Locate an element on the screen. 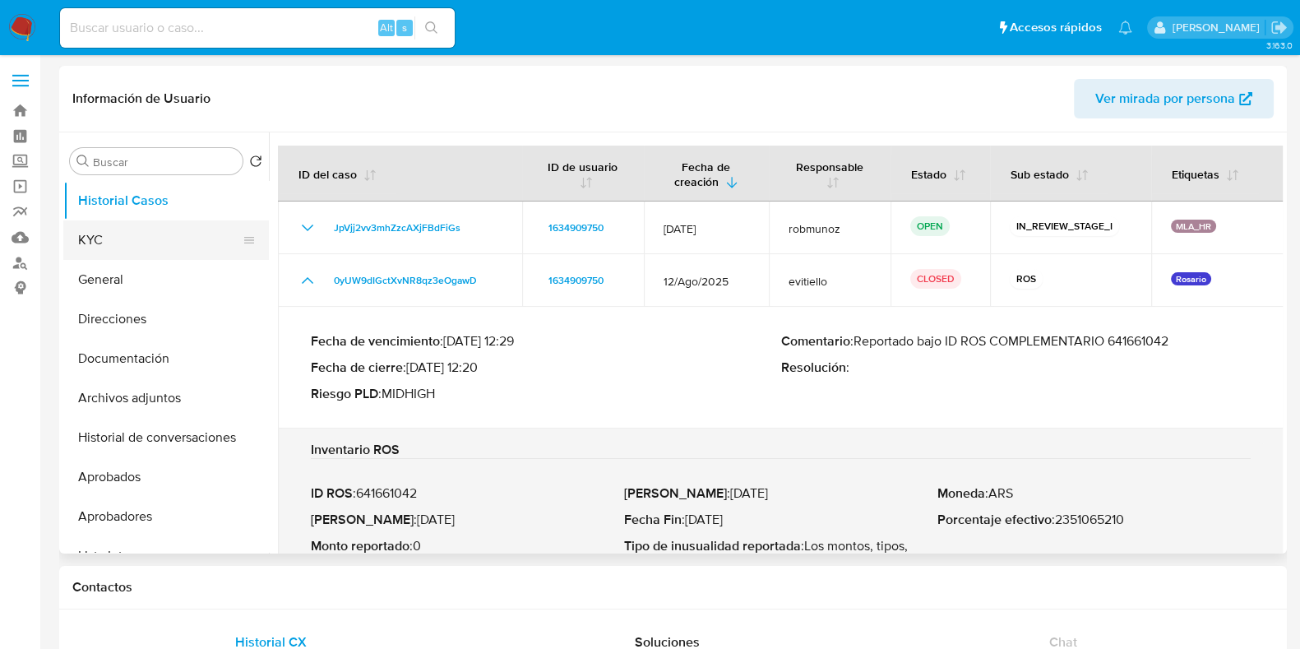  a: Notificaciones is located at coordinates (1125, 27).